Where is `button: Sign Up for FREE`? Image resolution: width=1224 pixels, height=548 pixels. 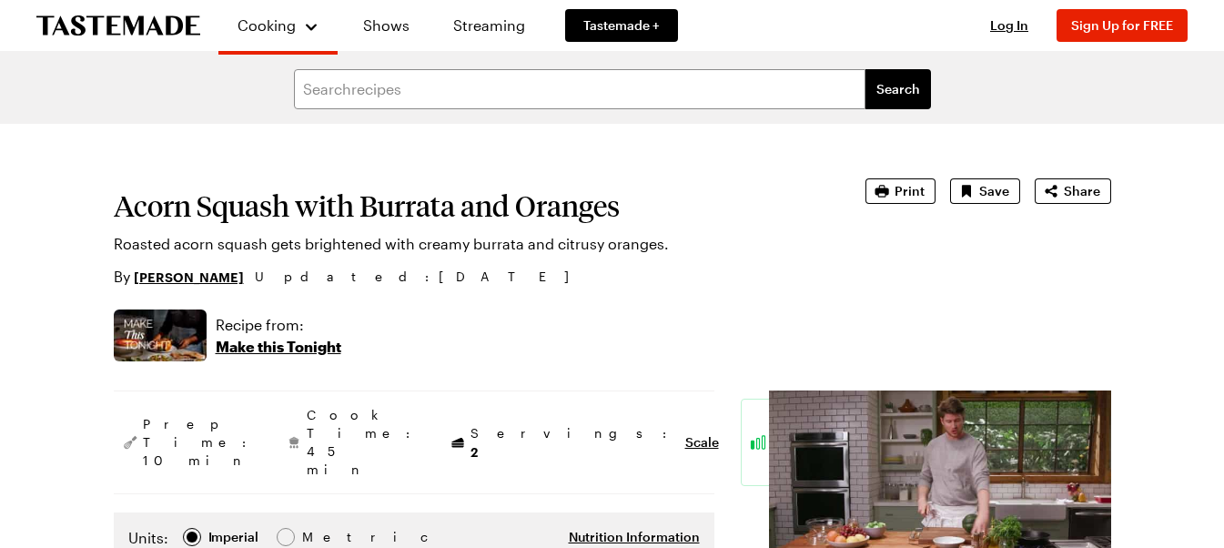
button: Sign Up for FREE is located at coordinates (1122, 25).